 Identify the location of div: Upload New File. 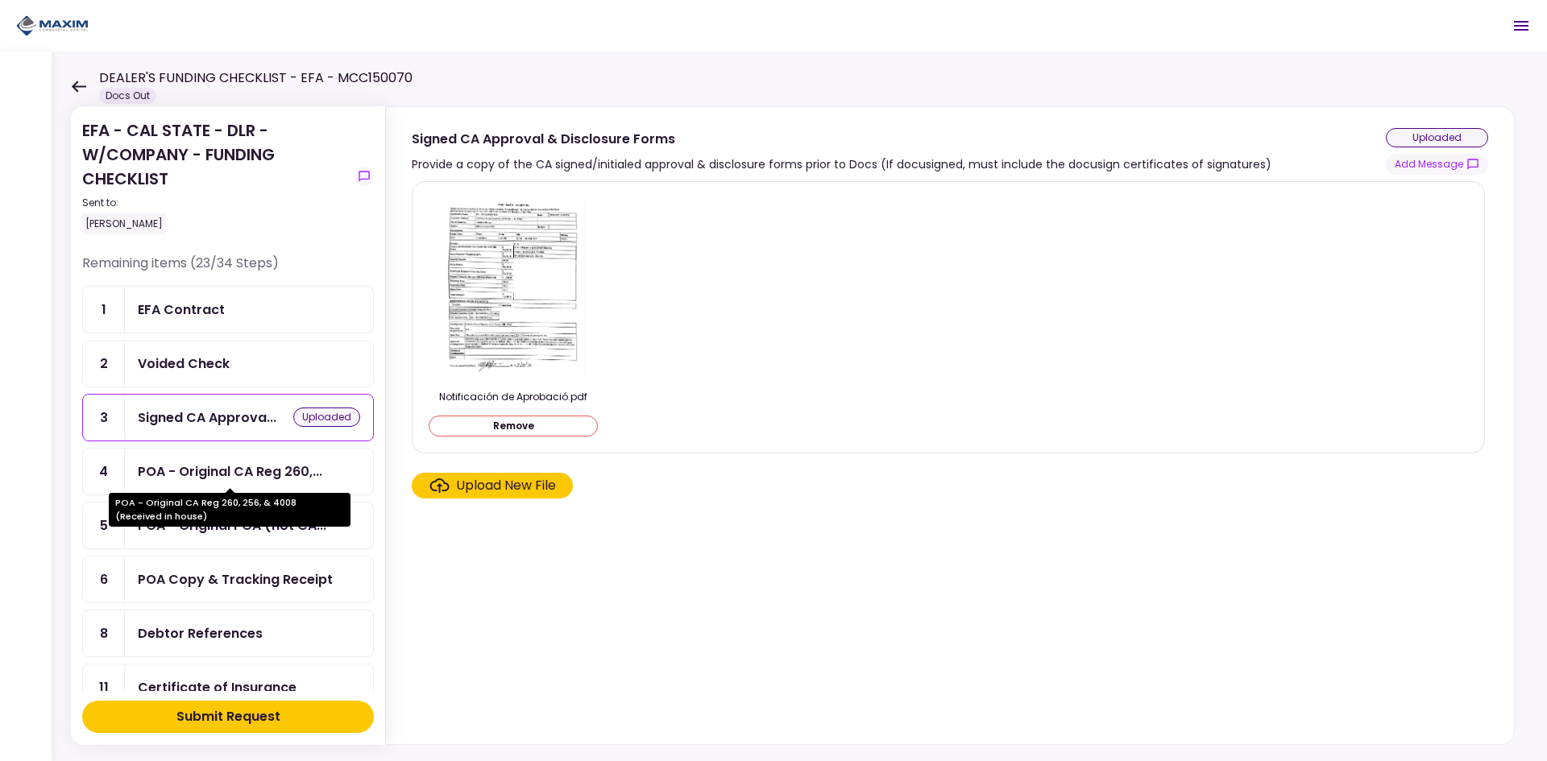
(506, 486).